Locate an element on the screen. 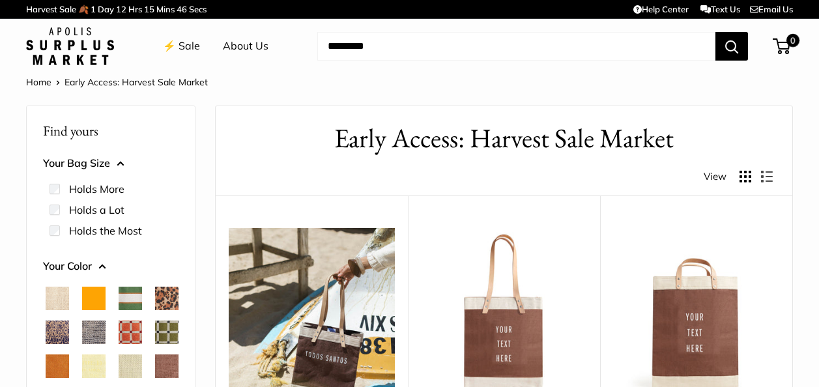  label: Holds More is located at coordinates (96, 189).